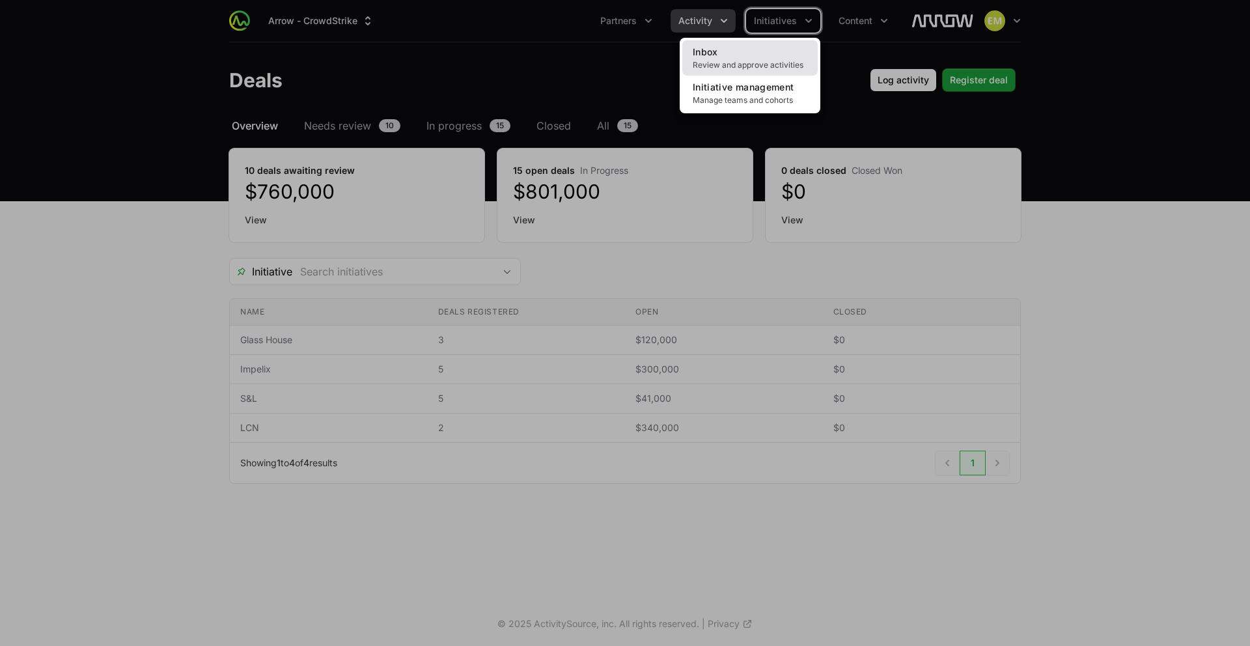  What do you see at coordinates (750, 93) in the screenshot?
I see `a: Initiative managementManage teams and cohorts` at bounding box center [750, 93].